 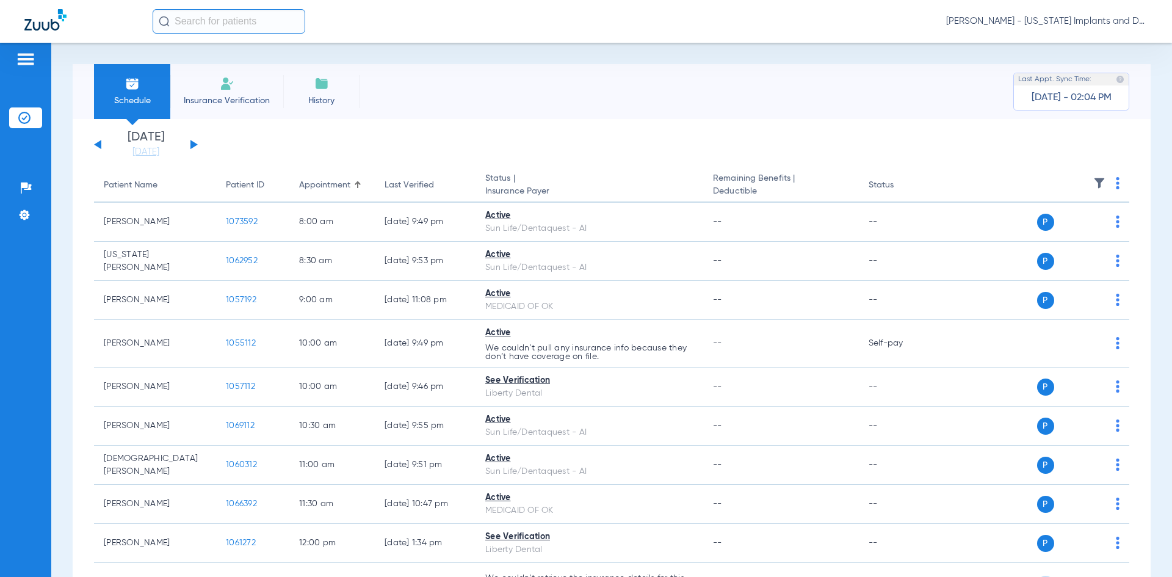 What do you see at coordinates (45, 20) in the screenshot?
I see `img: Zuub Logo` at bounding box center [45, 20].